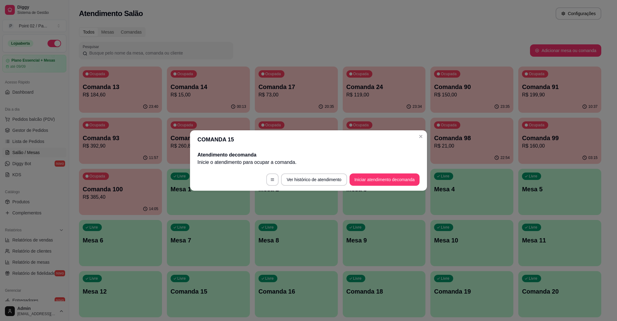 Image resolution: width=617 pixels, height=321 pixels. What do you see at coordinates (314, 180) in the screenshot?
I see `button: Ver histórico de atendimento` at bounding box center [314, 180].